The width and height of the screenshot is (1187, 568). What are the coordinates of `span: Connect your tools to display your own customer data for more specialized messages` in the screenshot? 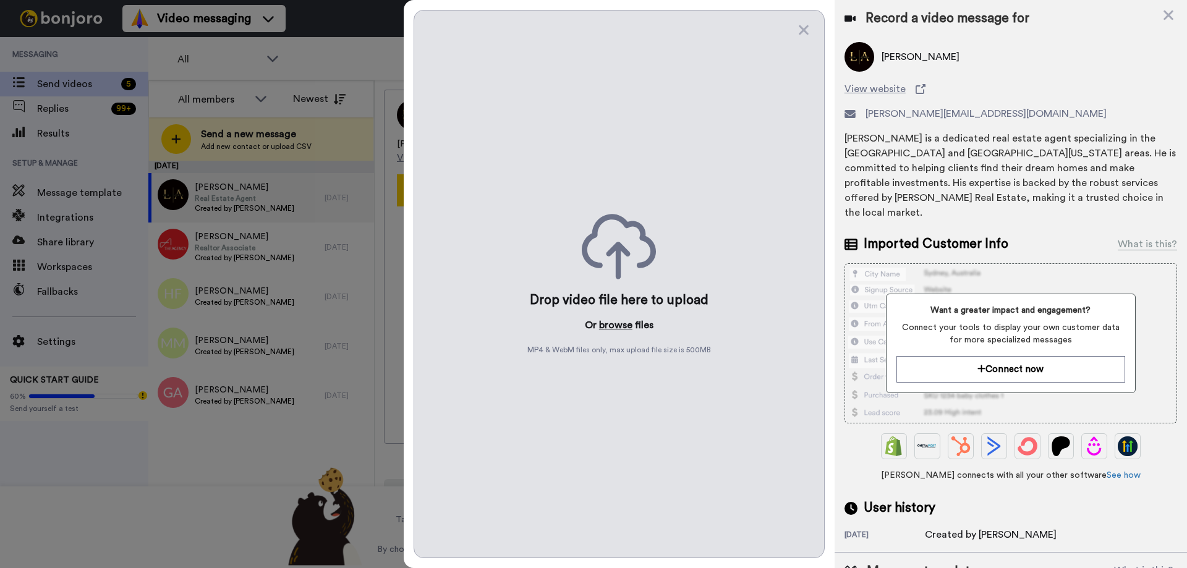 It's located at (1010, 334).